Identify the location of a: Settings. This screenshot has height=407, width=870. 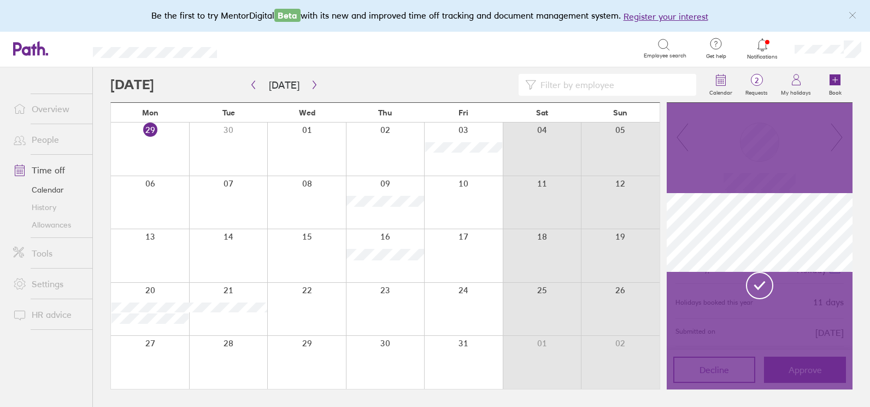
(48, 284).